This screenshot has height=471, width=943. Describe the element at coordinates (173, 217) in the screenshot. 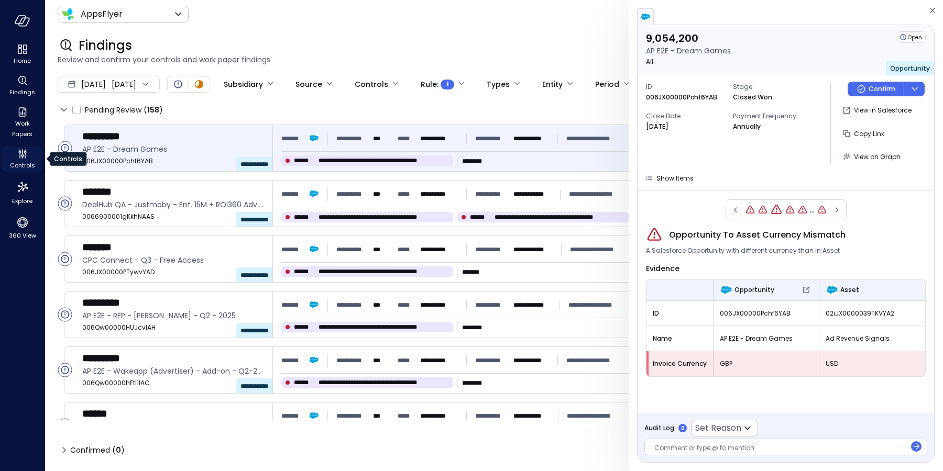

I see `span: 0066900001gKkhNAAS` at that location.